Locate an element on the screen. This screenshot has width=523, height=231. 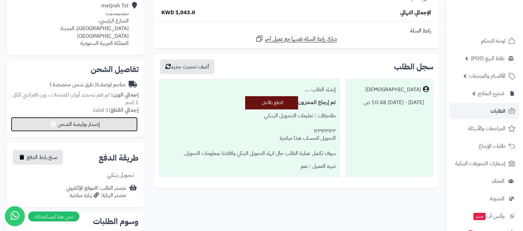
span: إشعارات التحويلات البنكية is located at coordinates (480, 164).